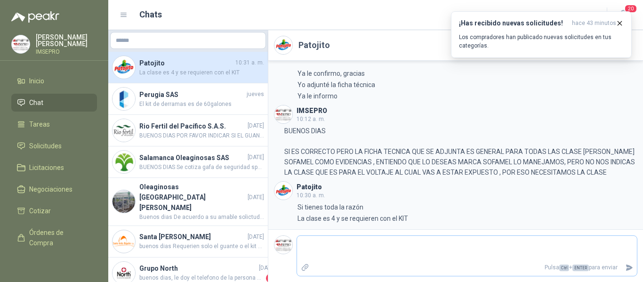  I want to click on p: Yo adjunté la ficha técnica, so click(336, 85).